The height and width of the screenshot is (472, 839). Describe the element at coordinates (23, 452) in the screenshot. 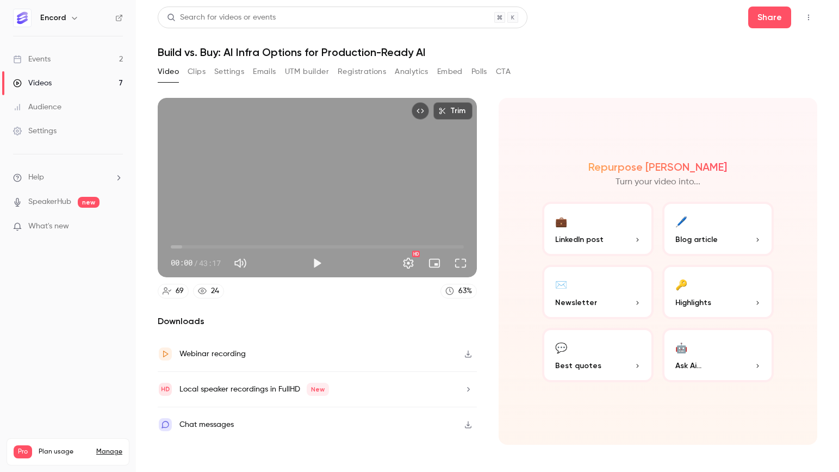

I see `span: Pro` at that location.